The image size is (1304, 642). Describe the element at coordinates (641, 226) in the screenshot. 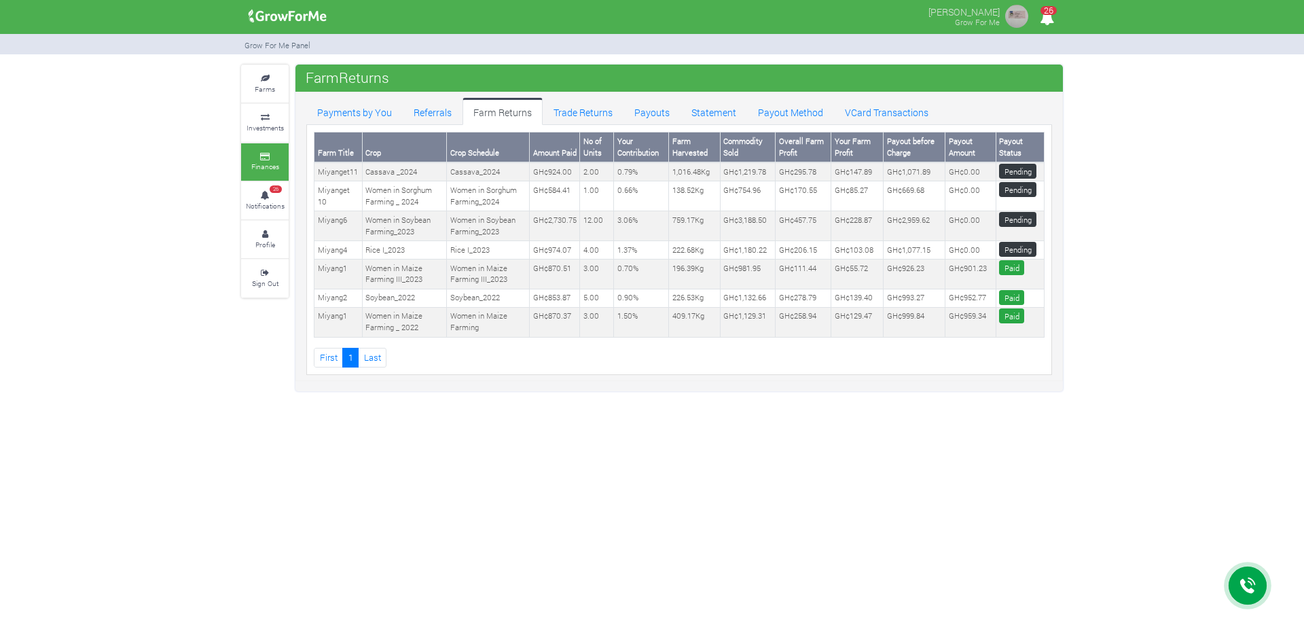

I see `td: 3.06%` at that location.